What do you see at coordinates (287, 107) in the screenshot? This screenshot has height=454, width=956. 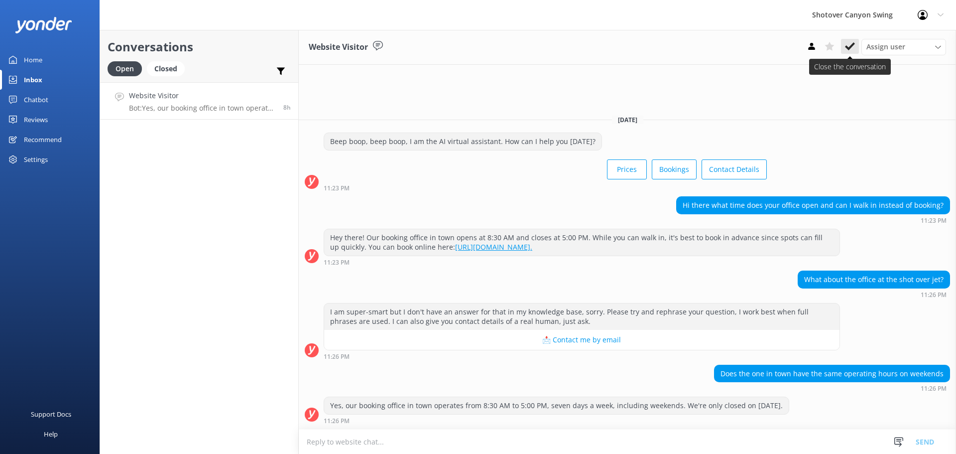 I see `span: Sep 05 2025 11:26pm (UTC +12:00) Pacific/Auckland` at bounding box center [287, 107].